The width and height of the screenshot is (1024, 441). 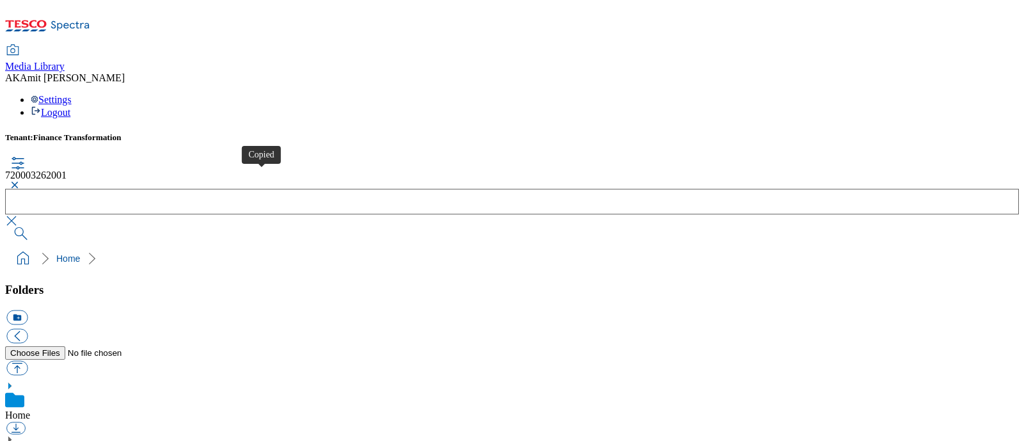 I want to click on span: Media Library, so click(x=35, y=66).